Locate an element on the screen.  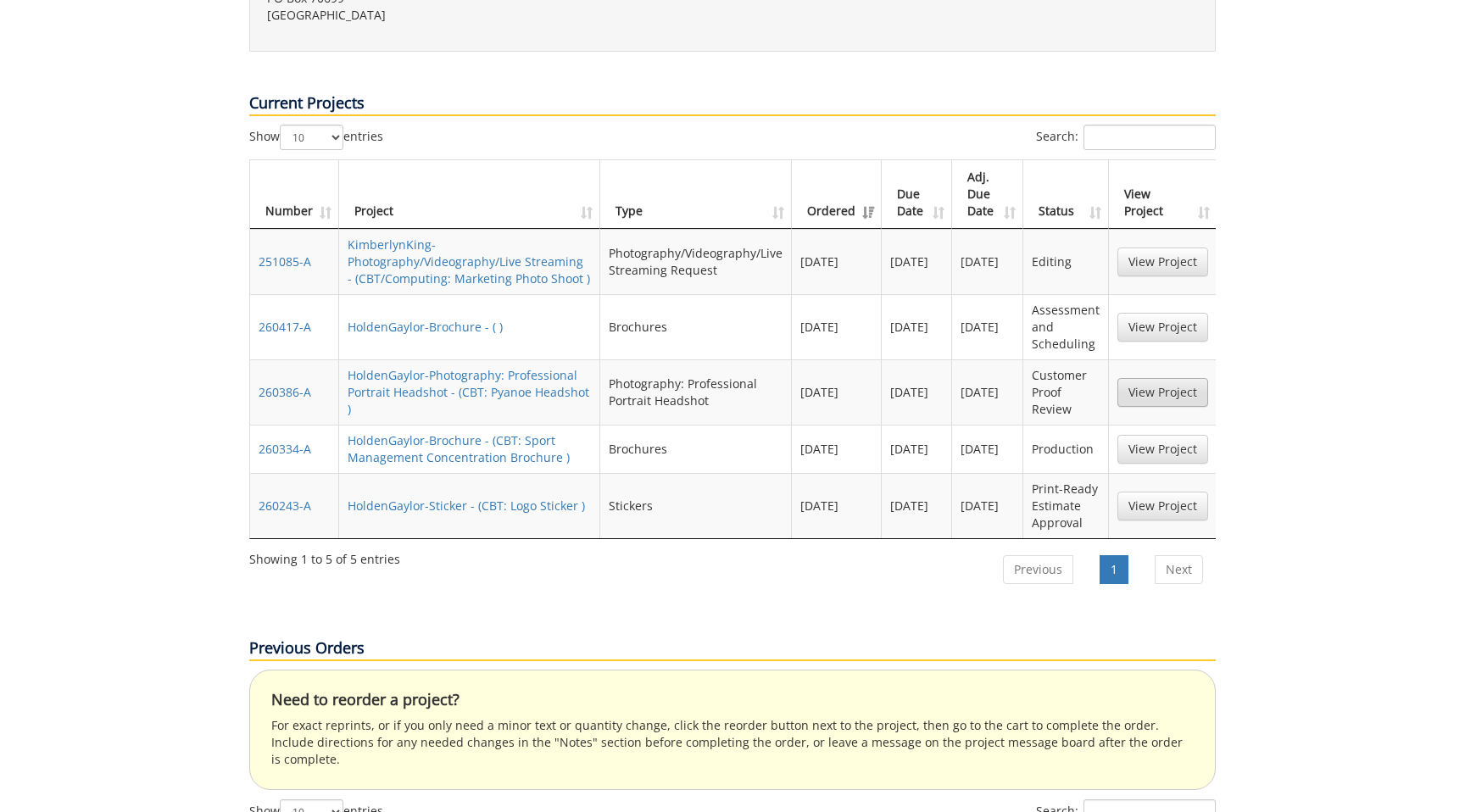
p: Previous Orders is located at coordinates (732, 649).